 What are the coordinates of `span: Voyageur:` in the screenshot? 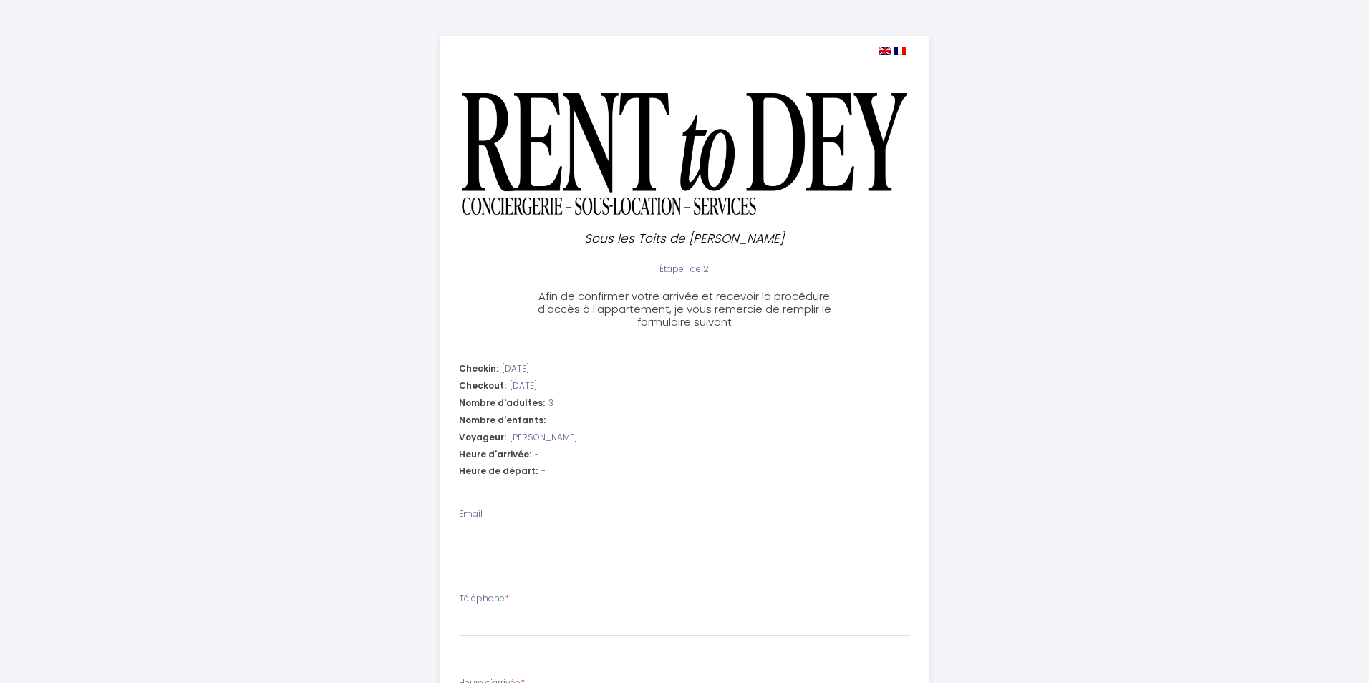 It's located at (483, 438).